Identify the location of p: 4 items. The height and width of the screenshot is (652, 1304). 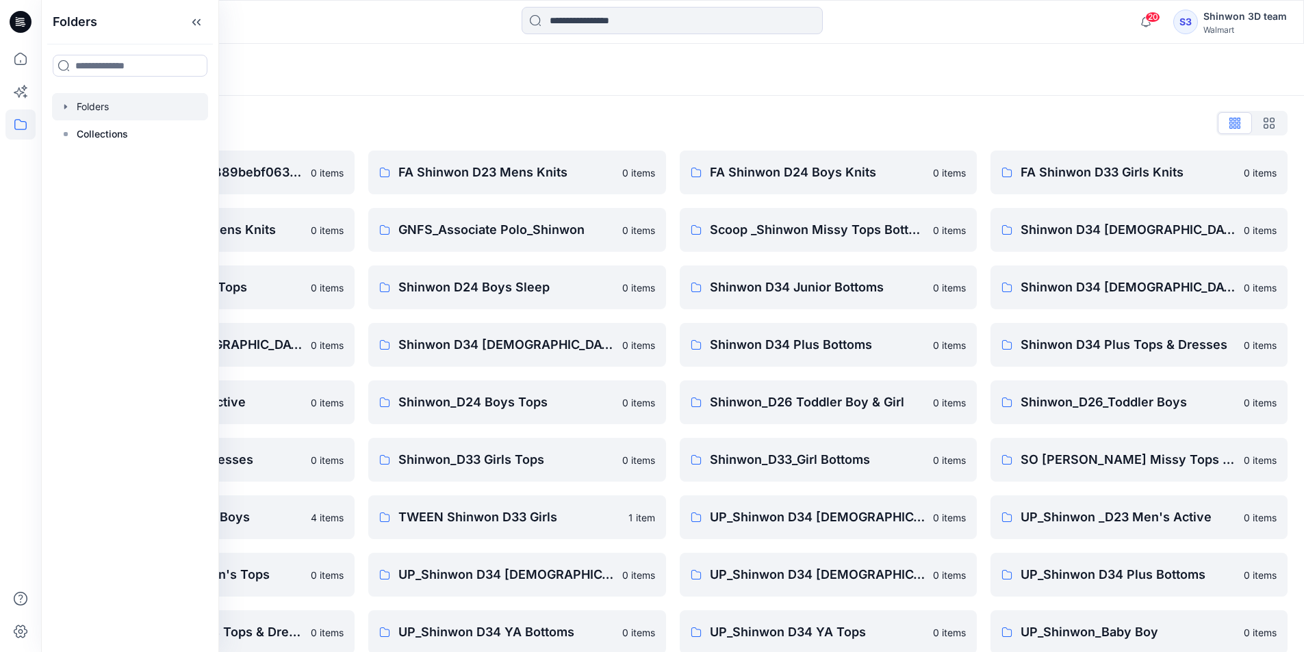
(327, 517).